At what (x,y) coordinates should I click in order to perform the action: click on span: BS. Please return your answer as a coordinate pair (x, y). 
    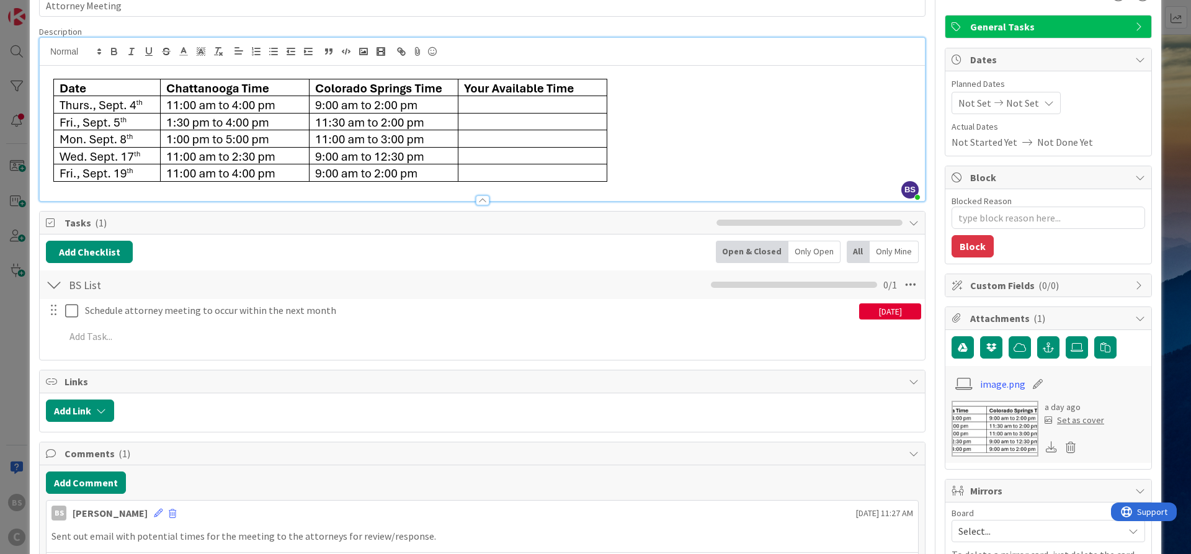
    Looking at the image, I should click on (910, 190).